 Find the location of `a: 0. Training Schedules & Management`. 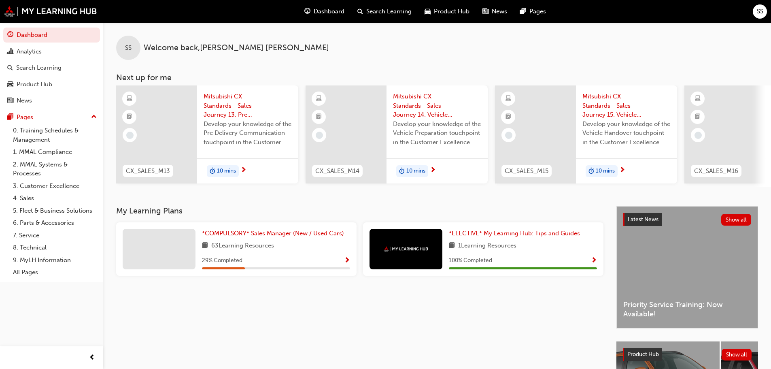

a: 0. Training Schedules & Management is located at coordinates (55, 135).